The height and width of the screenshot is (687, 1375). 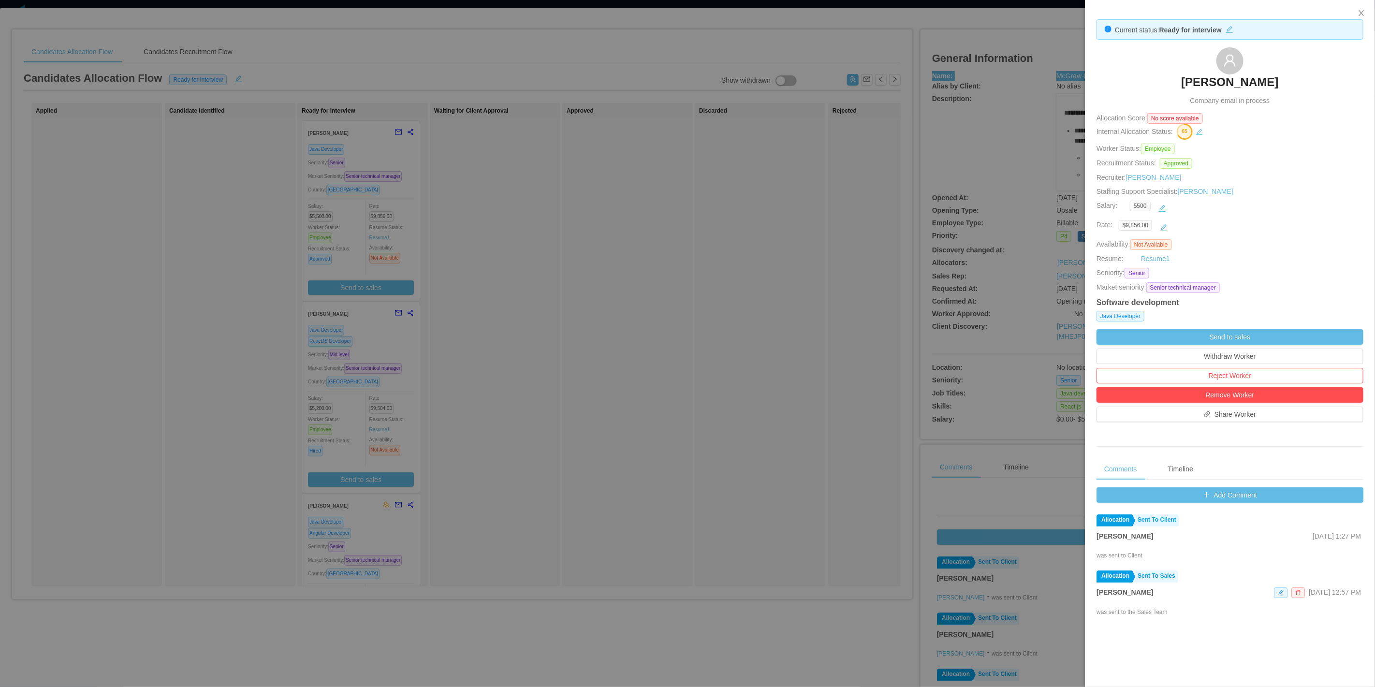 I want to click on button: Withdraw Worker, so click(x=1230, y=356).